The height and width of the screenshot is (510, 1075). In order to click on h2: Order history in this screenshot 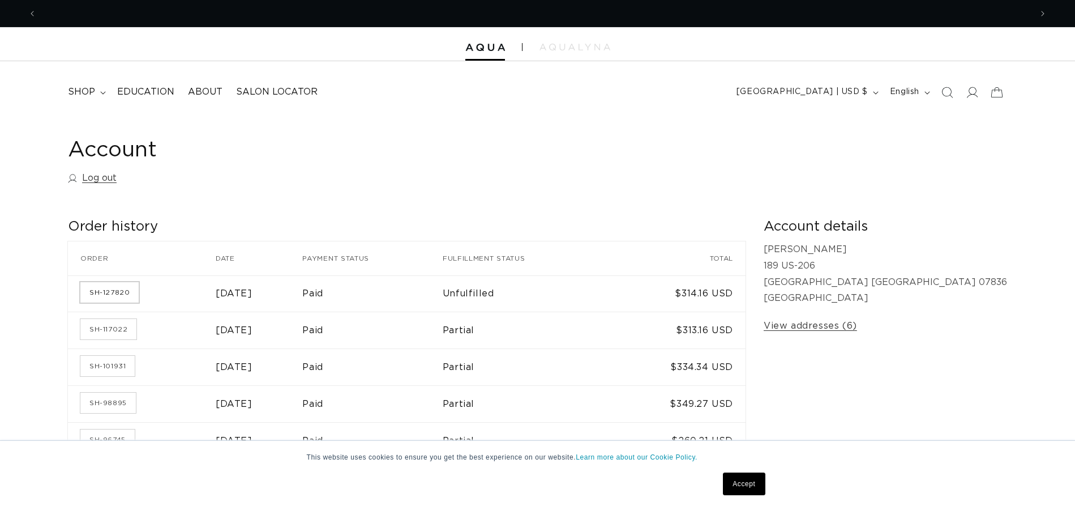, I will do `click(407, 227)`.